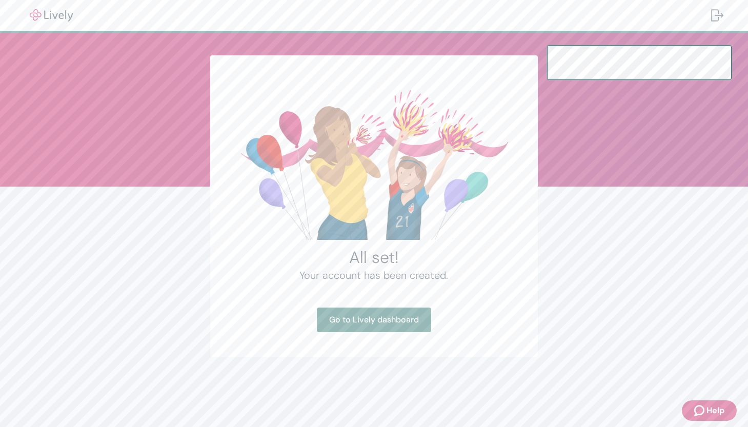  Describe the element at coordinates (374, 320) in the screenshot. I see `a: Go to Lively dashboard` at that location.